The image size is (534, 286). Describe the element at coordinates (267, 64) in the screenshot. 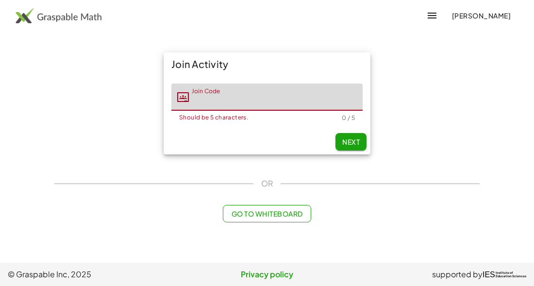

I see `div: Join Activity` at that location.